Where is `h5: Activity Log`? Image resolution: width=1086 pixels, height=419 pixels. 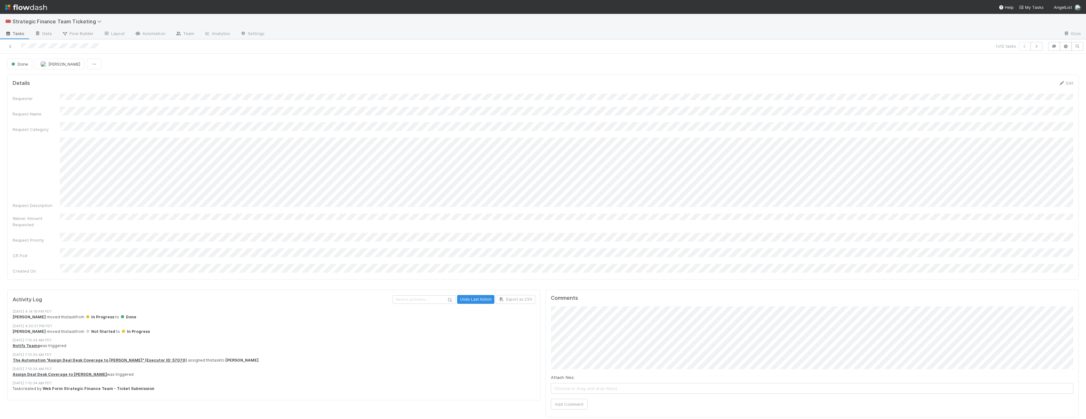
h5: Activity Log is located at coordinates (202, 300).